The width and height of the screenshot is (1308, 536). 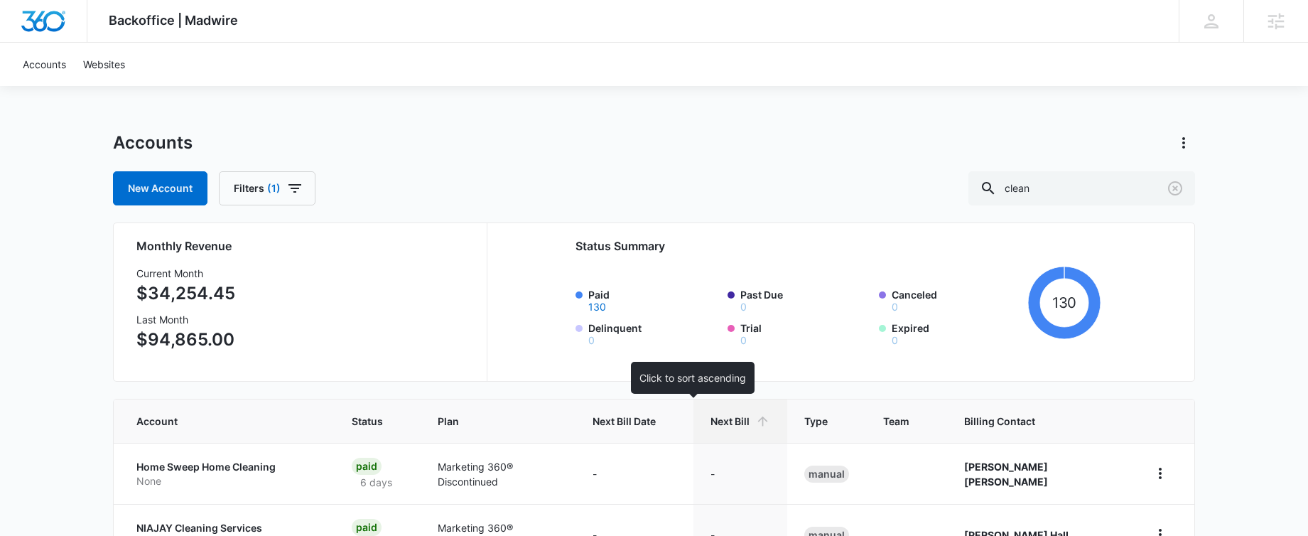 I want to click on p: $94,865.00, so click(x=185, y=340).